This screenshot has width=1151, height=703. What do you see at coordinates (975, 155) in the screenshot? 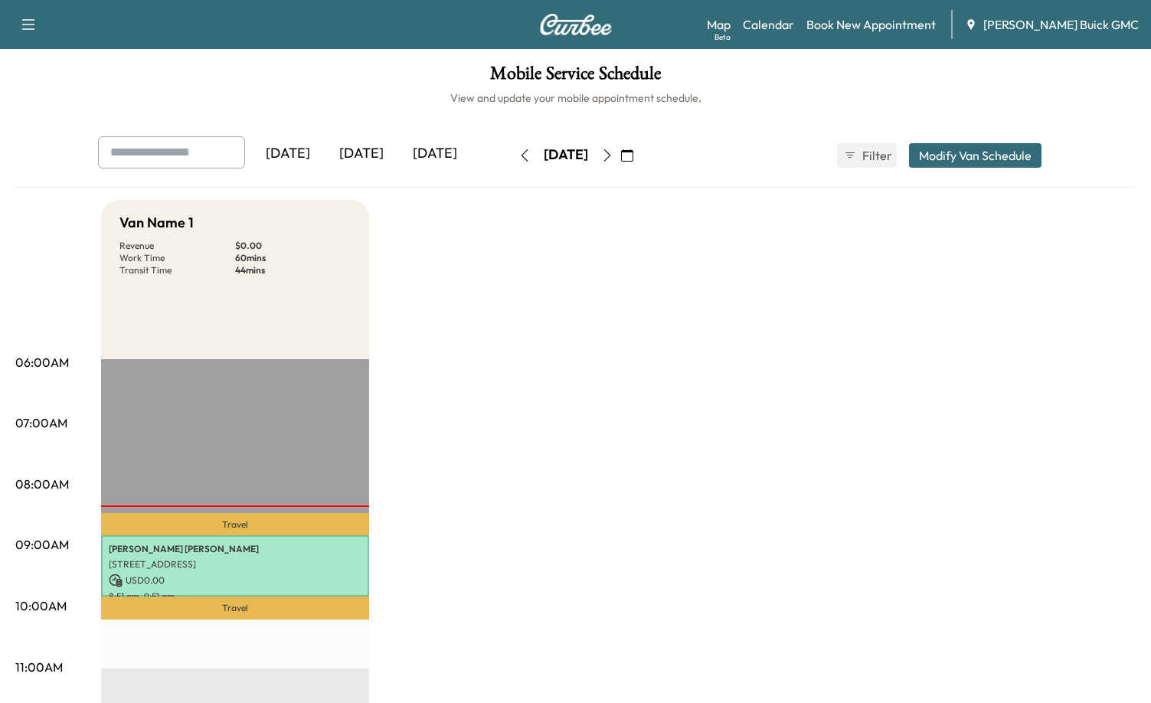
I see `button: Modify Van Schedule` at bounding box center [975, 155].